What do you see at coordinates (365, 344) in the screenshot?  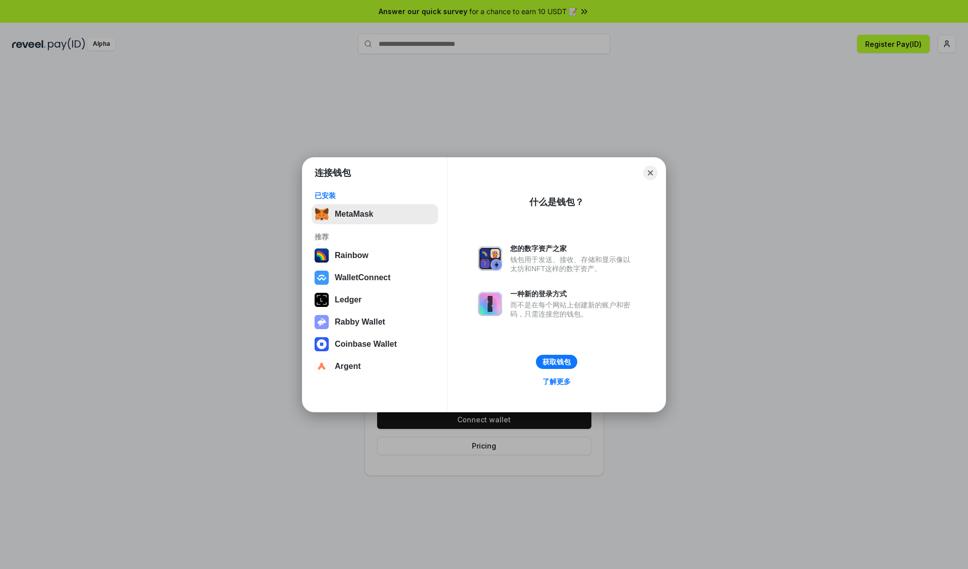 I see `div: Coinbase Wallet` at bounding box center [365, 344].